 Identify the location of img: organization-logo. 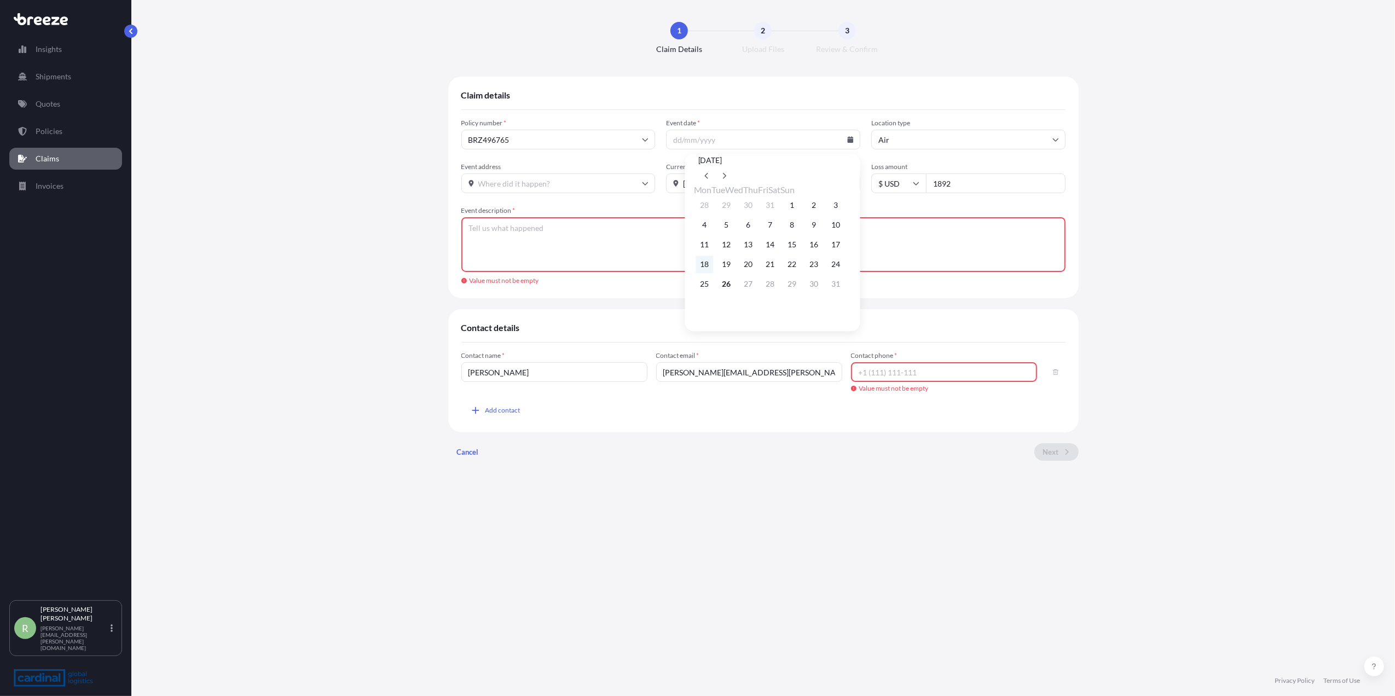
(53, 678).